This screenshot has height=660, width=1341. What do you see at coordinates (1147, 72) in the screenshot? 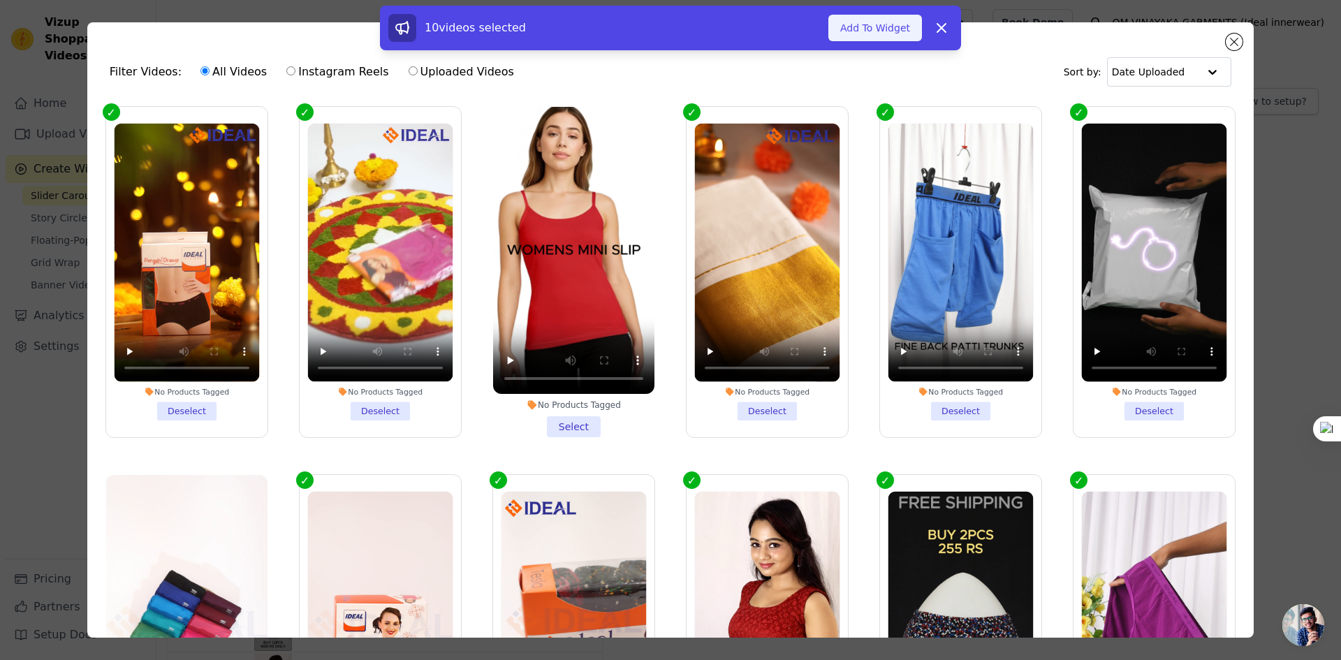
I see `div: Sort by:` at bounding box center [1147, 72].